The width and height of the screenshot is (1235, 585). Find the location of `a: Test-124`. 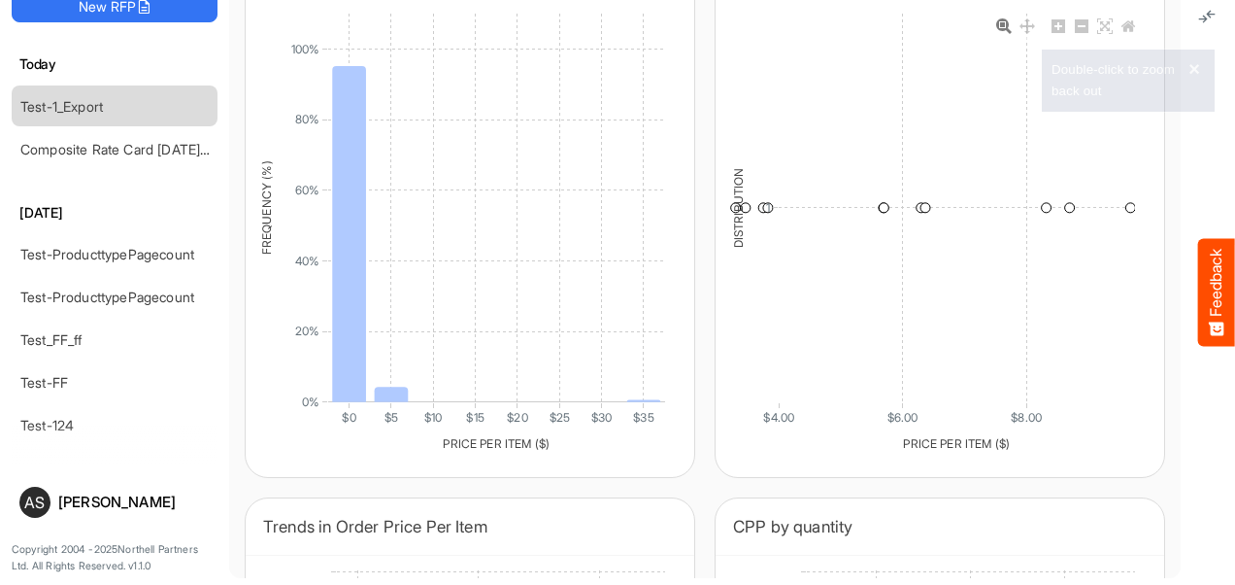

a: Test-124 is located at coordinates (47, 424).